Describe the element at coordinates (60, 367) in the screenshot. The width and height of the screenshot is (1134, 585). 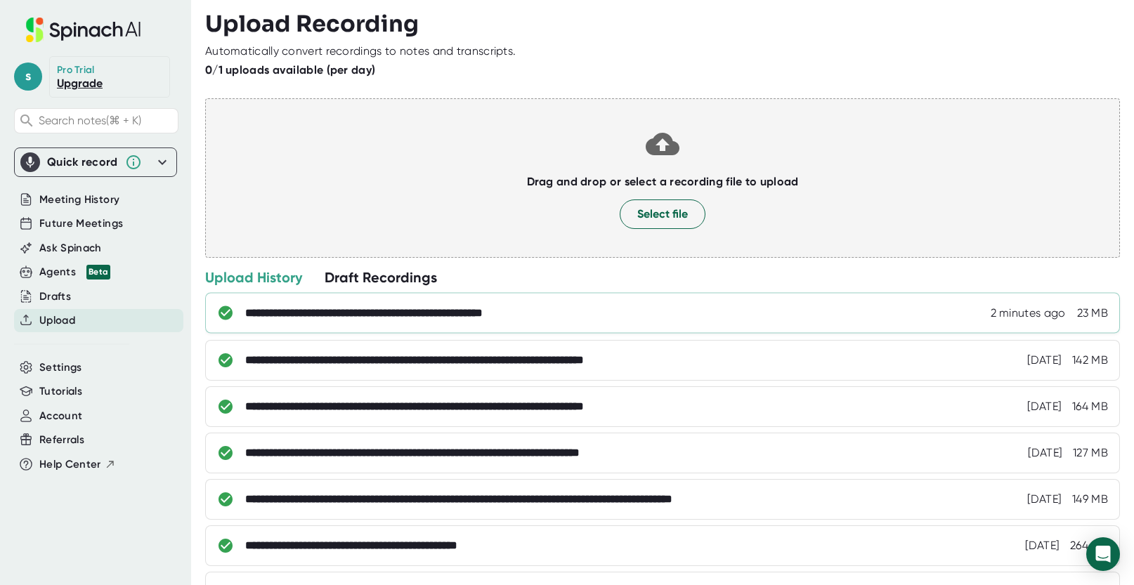
I see `span: Settings` at that location.